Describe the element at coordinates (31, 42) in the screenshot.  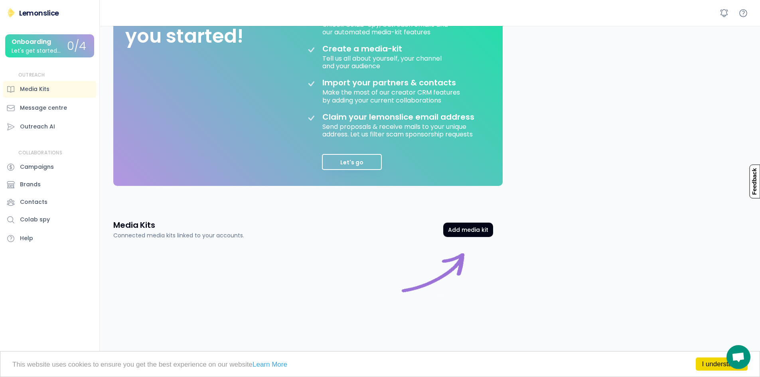
I see `div: Onboarding` at that location.